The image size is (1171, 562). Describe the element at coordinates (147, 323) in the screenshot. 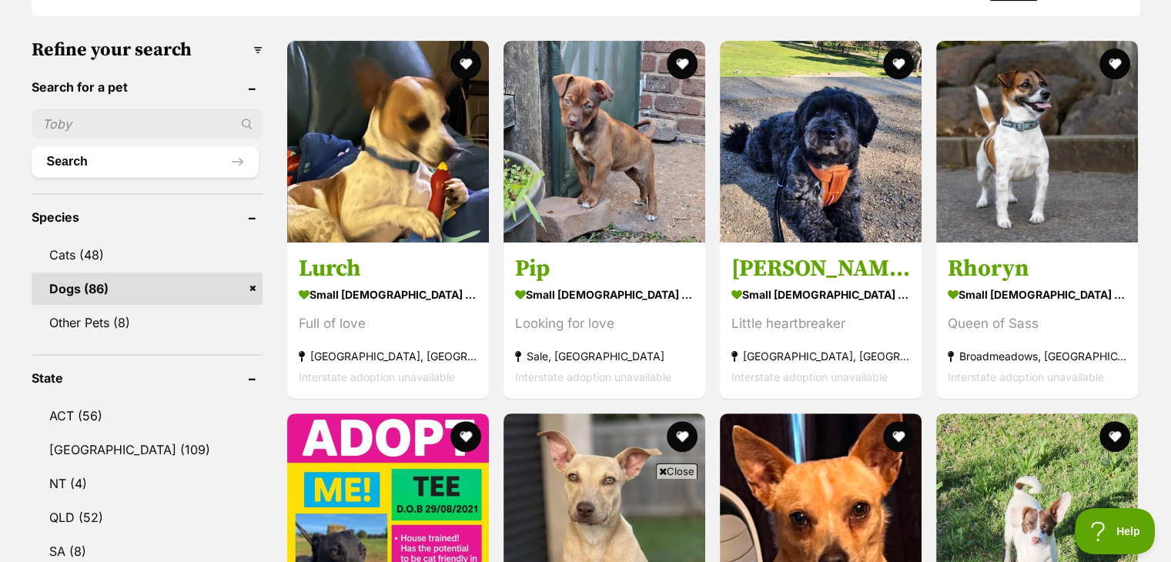

I see `a: Other Pets (8)` at that location.